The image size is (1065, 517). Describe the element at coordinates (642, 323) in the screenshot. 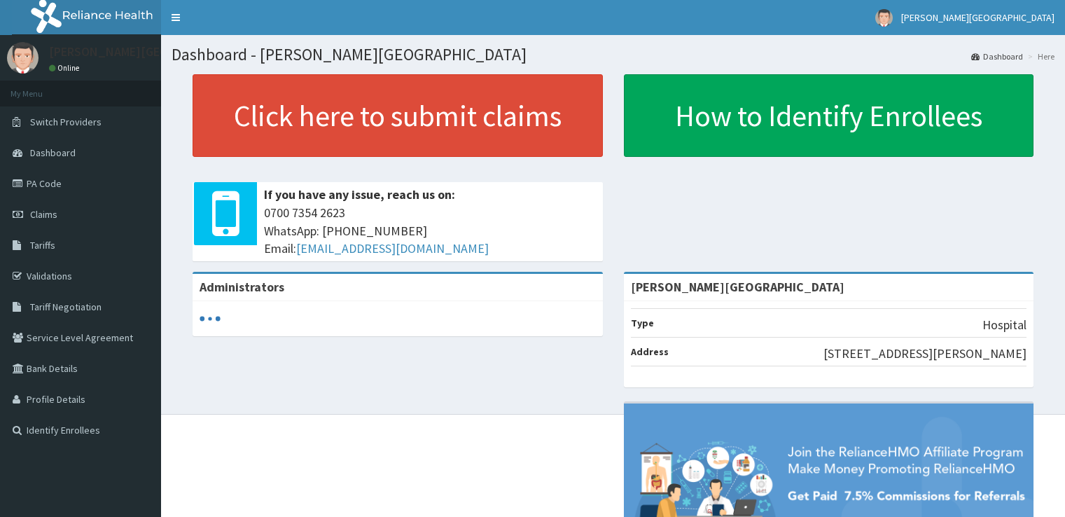

I see `b: Type` at that location.